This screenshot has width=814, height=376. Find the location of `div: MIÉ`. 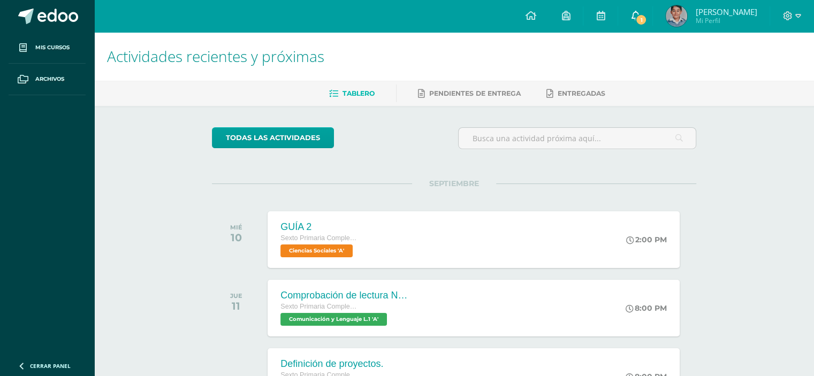

div: MIÉ is located at coordinates (236, 227).